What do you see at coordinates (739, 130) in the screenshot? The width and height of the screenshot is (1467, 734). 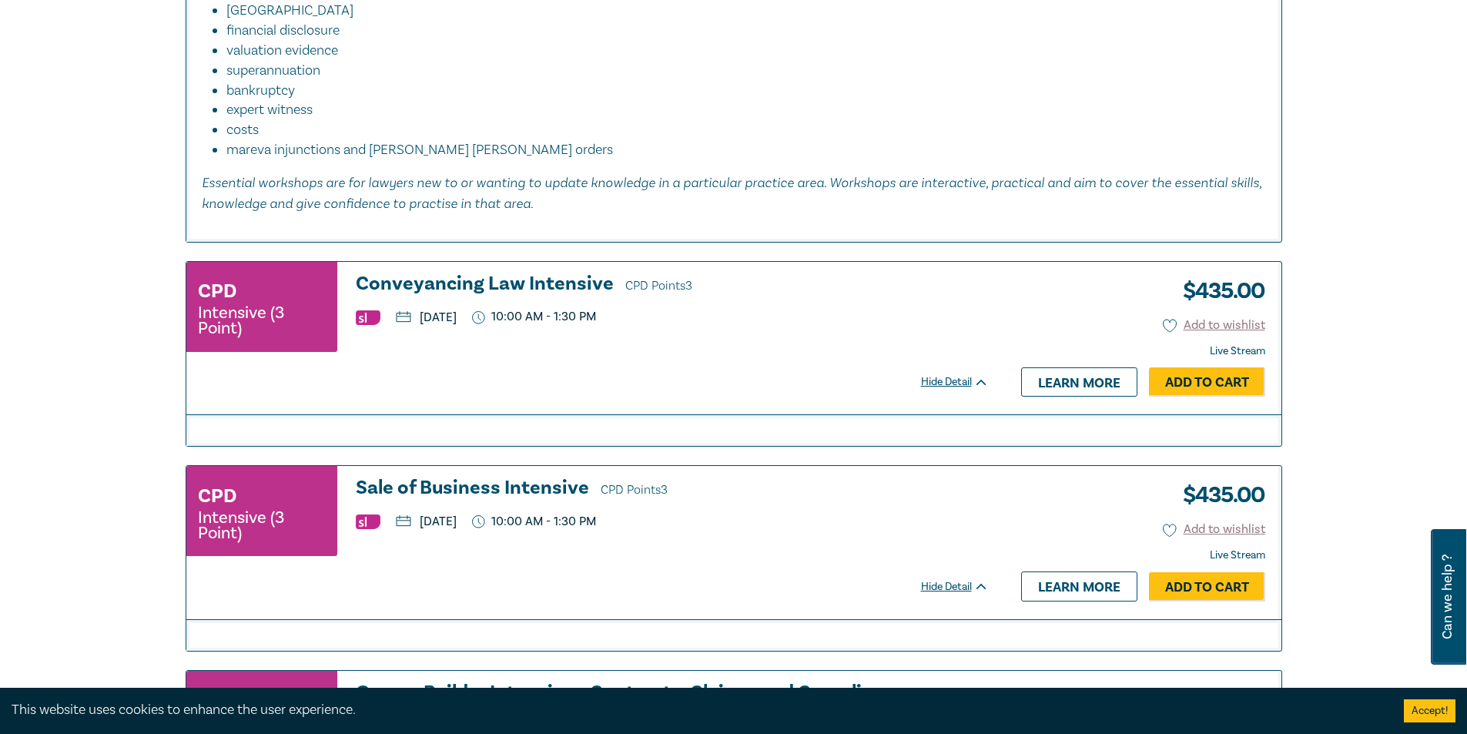 I see `li: costs` at bounding box center [739, 130].